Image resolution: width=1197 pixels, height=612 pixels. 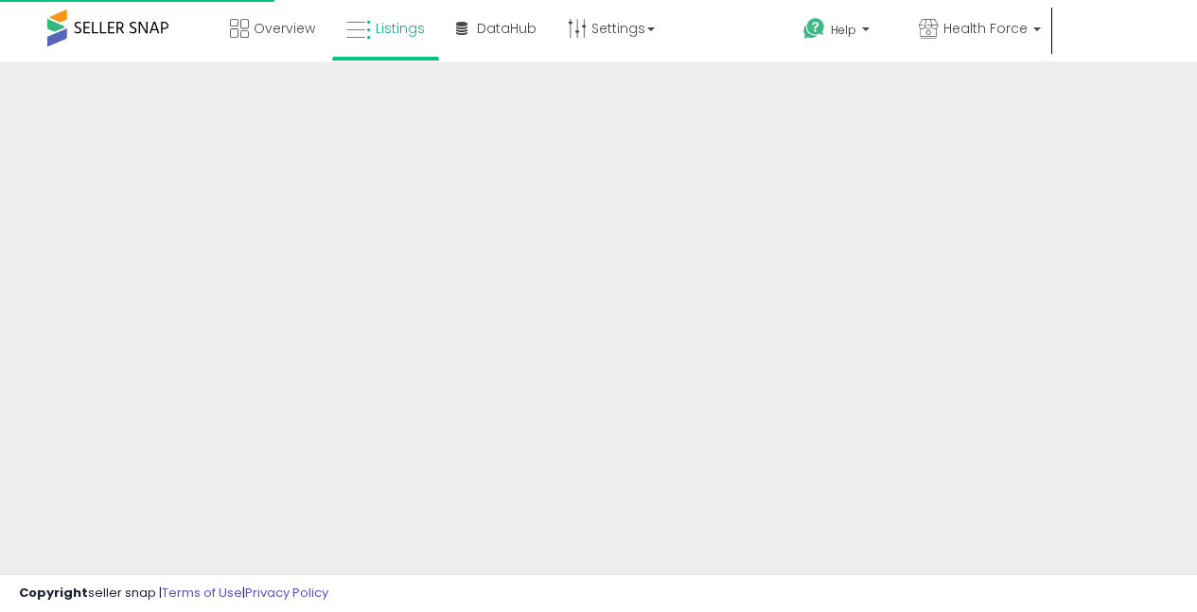 I want to click on a: Terms of Use, so click(x=201, y=592).